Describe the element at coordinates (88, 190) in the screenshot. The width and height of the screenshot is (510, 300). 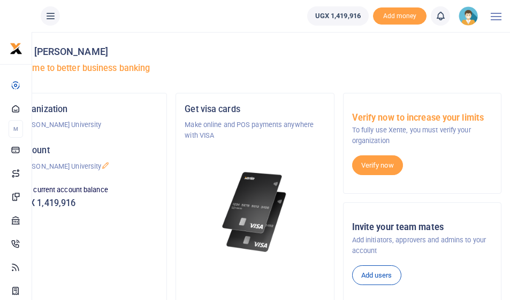
I see `p: Your current account balance` at that location.